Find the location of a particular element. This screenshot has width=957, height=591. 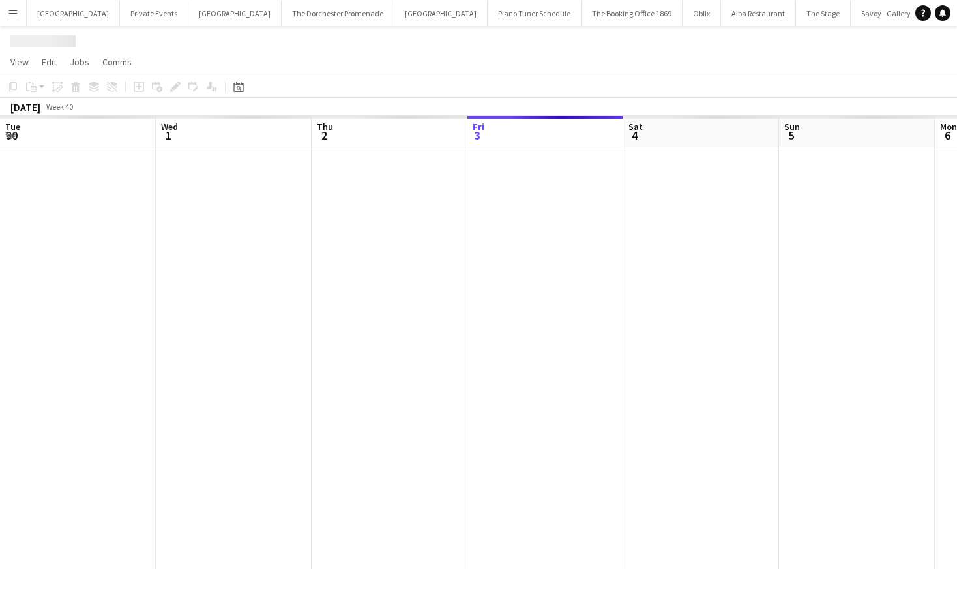

span: Sat is located at coordinates (635, 126).